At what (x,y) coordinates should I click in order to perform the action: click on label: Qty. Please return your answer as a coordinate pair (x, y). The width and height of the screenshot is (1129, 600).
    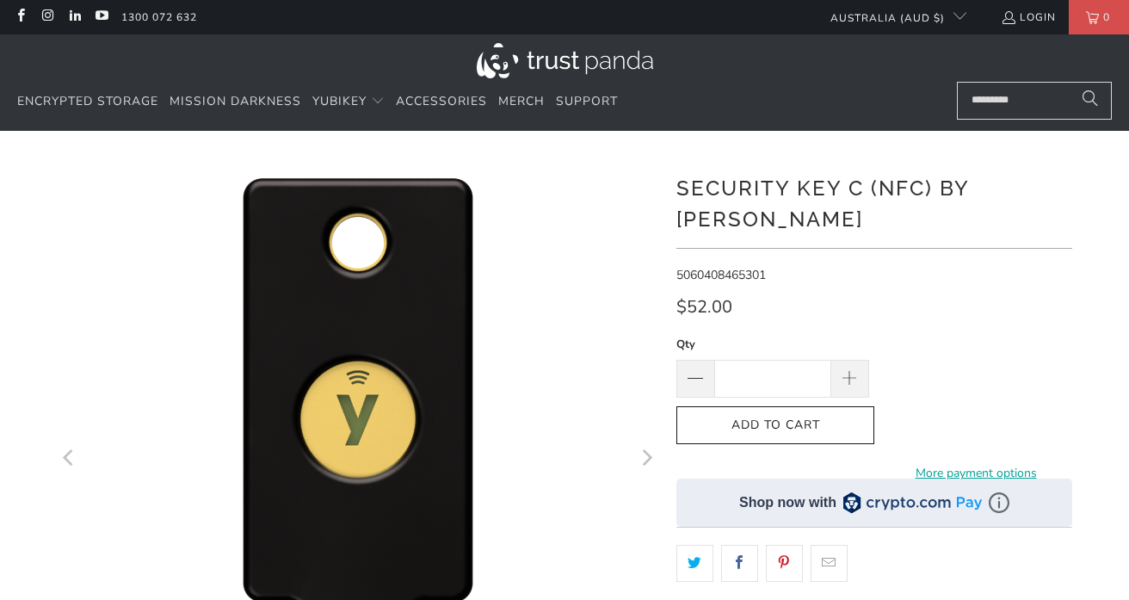
    Looking at the image, I should click on (773, 344).